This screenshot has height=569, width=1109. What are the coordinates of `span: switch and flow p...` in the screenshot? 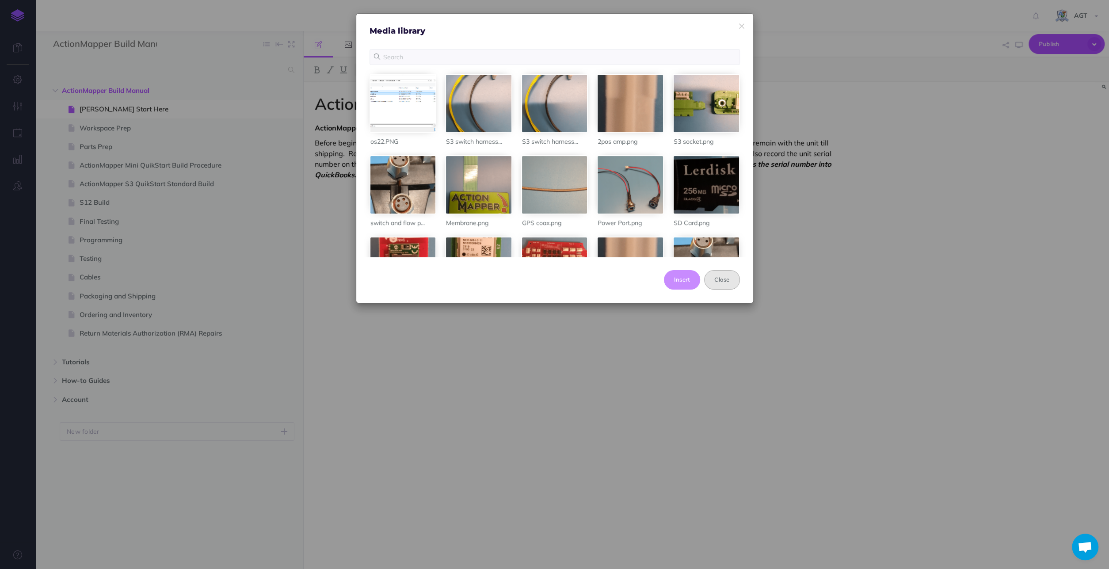 It's located at (398, 223).